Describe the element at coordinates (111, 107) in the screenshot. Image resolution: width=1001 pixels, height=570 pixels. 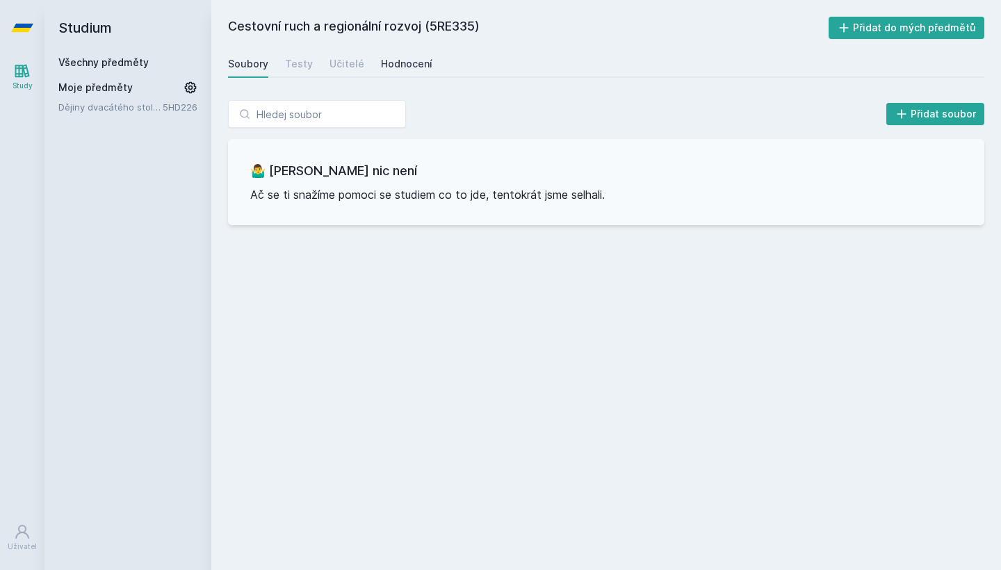
I see `a: Dějiny dvacátého století I` at that location.